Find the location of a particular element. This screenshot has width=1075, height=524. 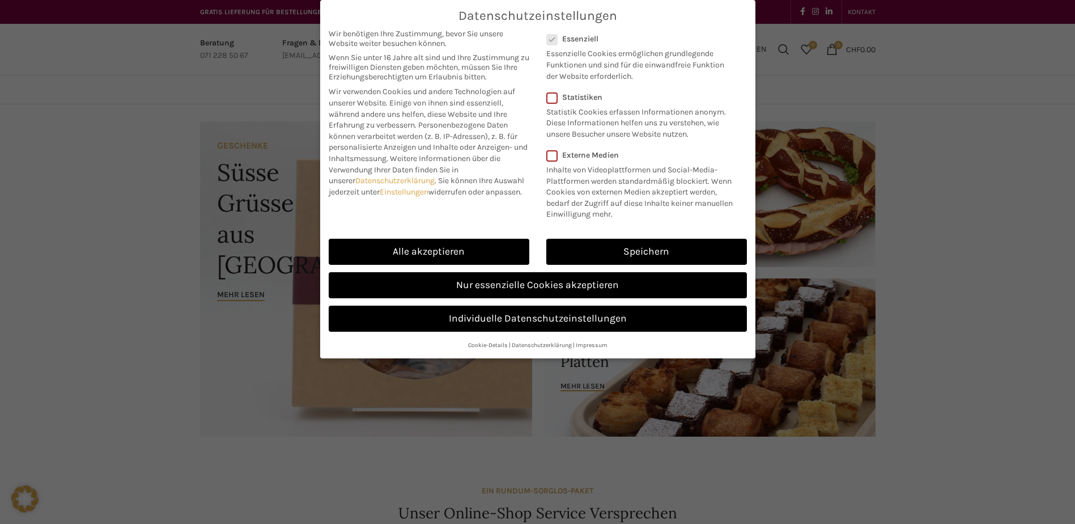

p: Statistik Cookies erfassen Informationen anonym. Diese Informationen helfen uns zu verstehen, wie... is located at coordinates (639, 121).